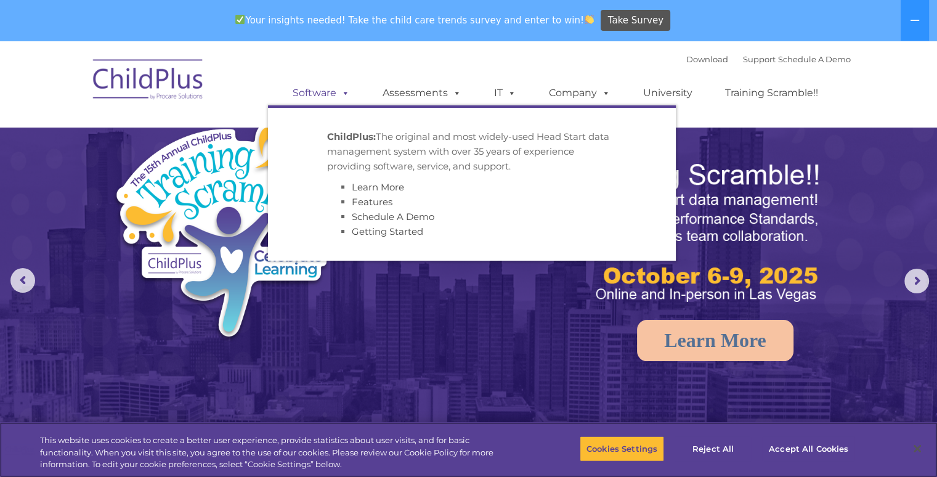  I want to click on button: Close, so click(917, 448).